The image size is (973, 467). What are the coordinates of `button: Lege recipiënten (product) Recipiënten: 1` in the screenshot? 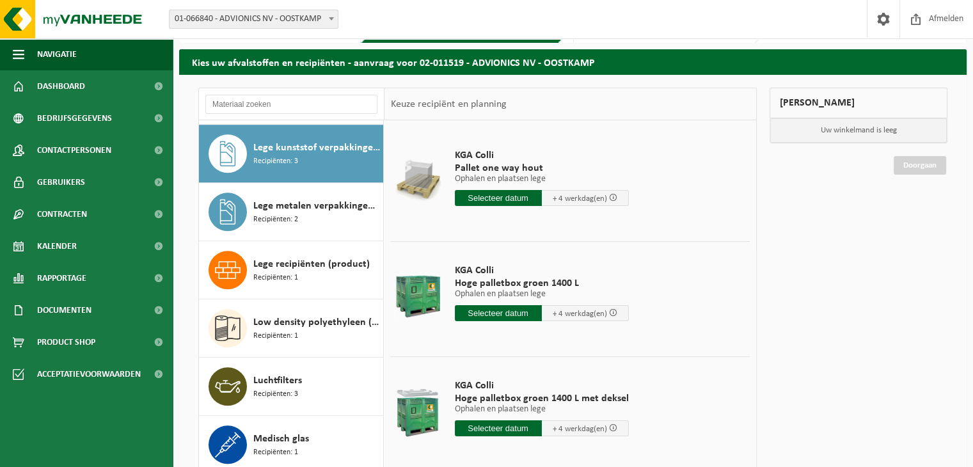 It's located at (291, 270).